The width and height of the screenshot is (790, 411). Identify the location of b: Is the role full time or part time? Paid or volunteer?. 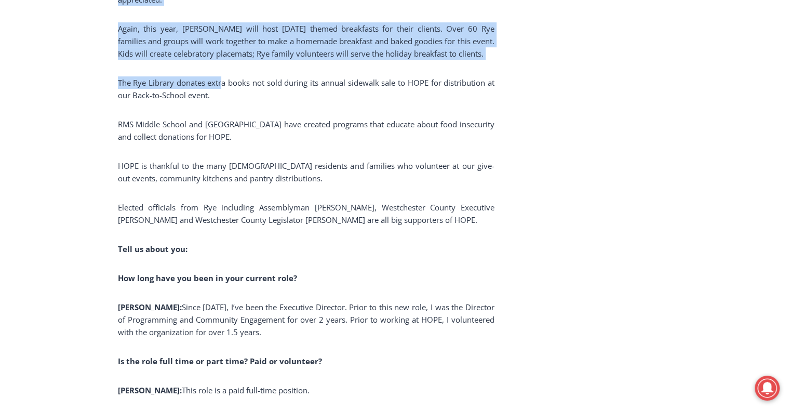
(220, 361).